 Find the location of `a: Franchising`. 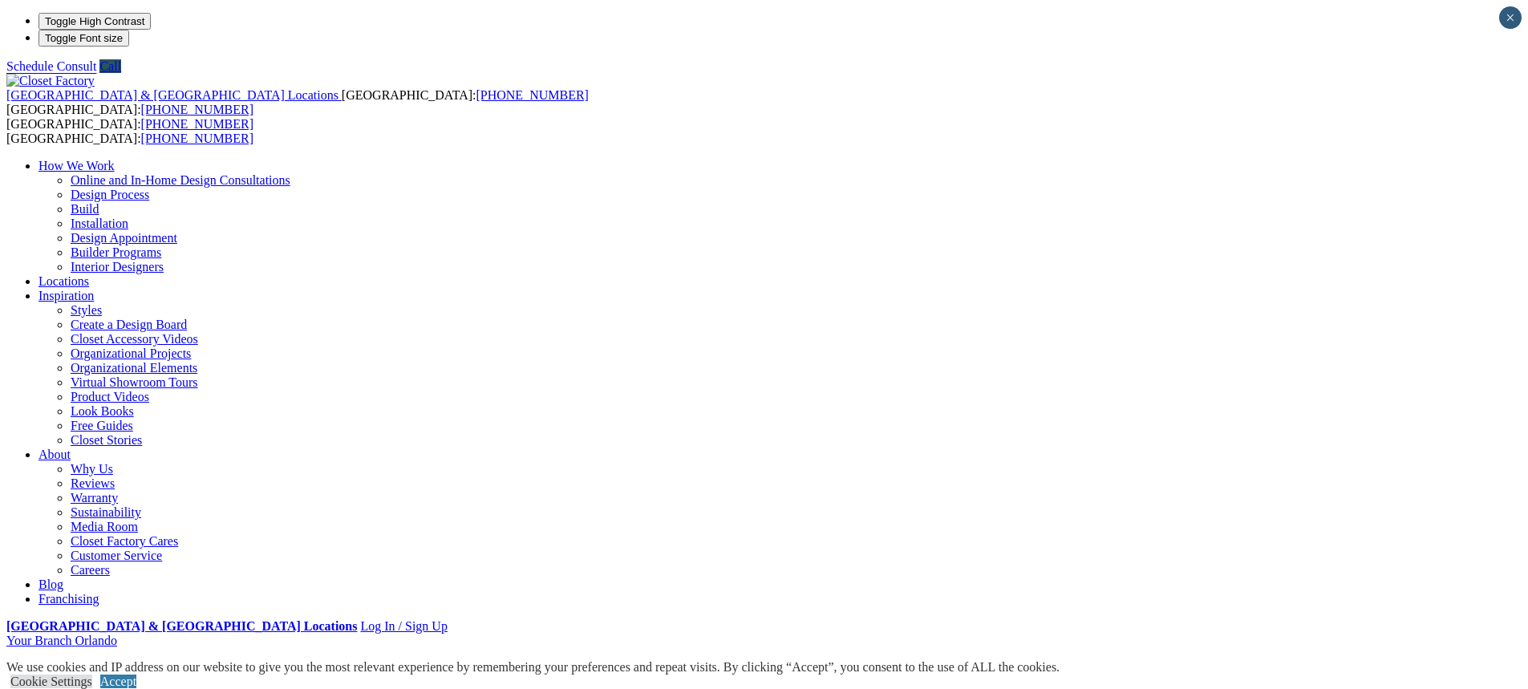

a: Franchising is located at coordinates (69, 598).